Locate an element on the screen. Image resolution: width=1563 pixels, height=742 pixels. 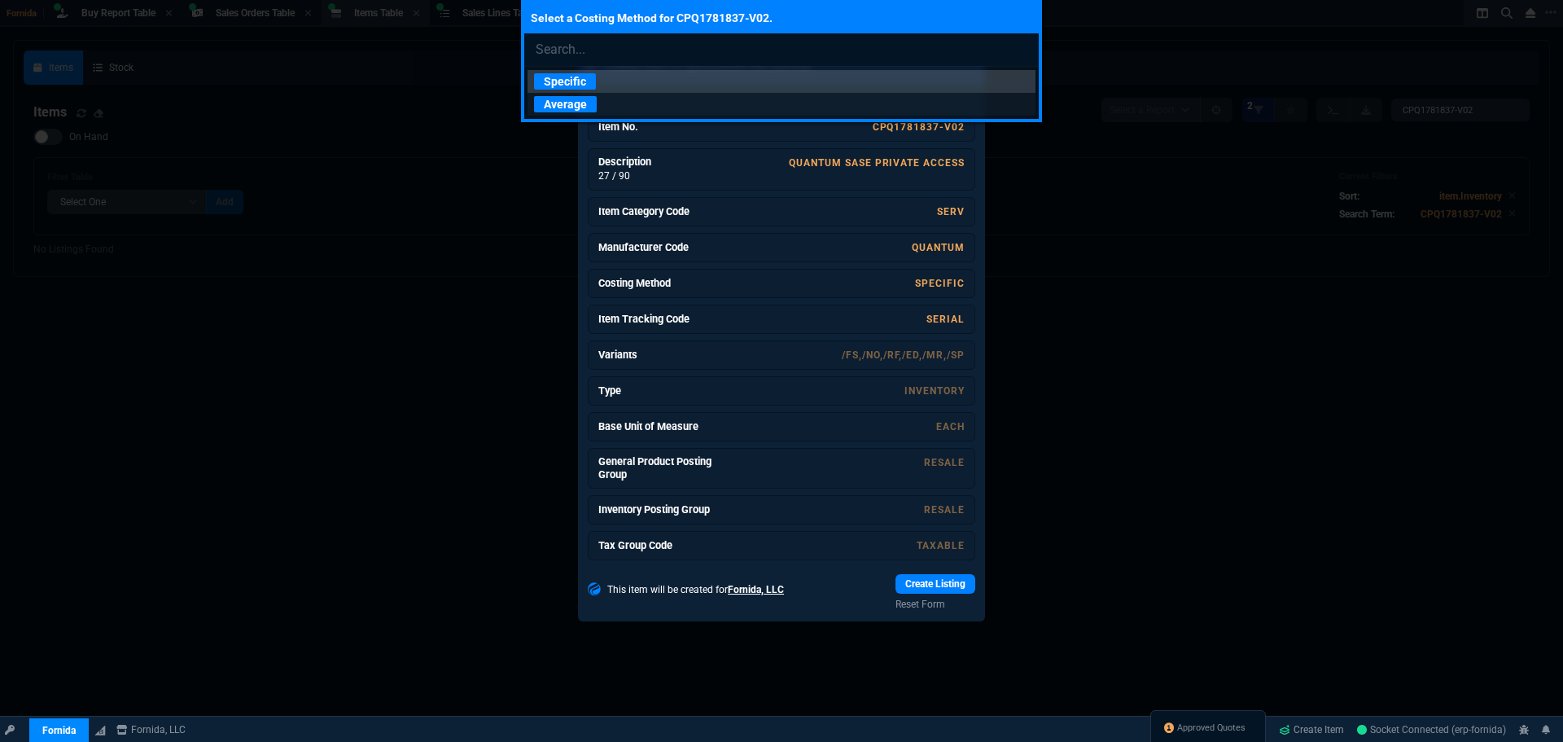
span: Approved Quotes is located at coordinates (1212, 728).